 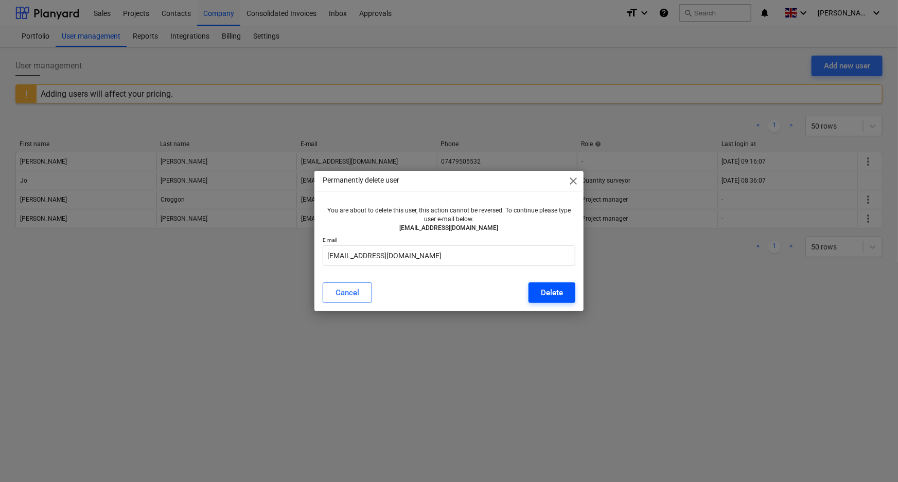 What do you see at coordinates (449, 215) in the screenshot?
I see `p: You are about to delete this user, this action cannot be reversed. To continue please type user e...` at bounding box center [449, 215].